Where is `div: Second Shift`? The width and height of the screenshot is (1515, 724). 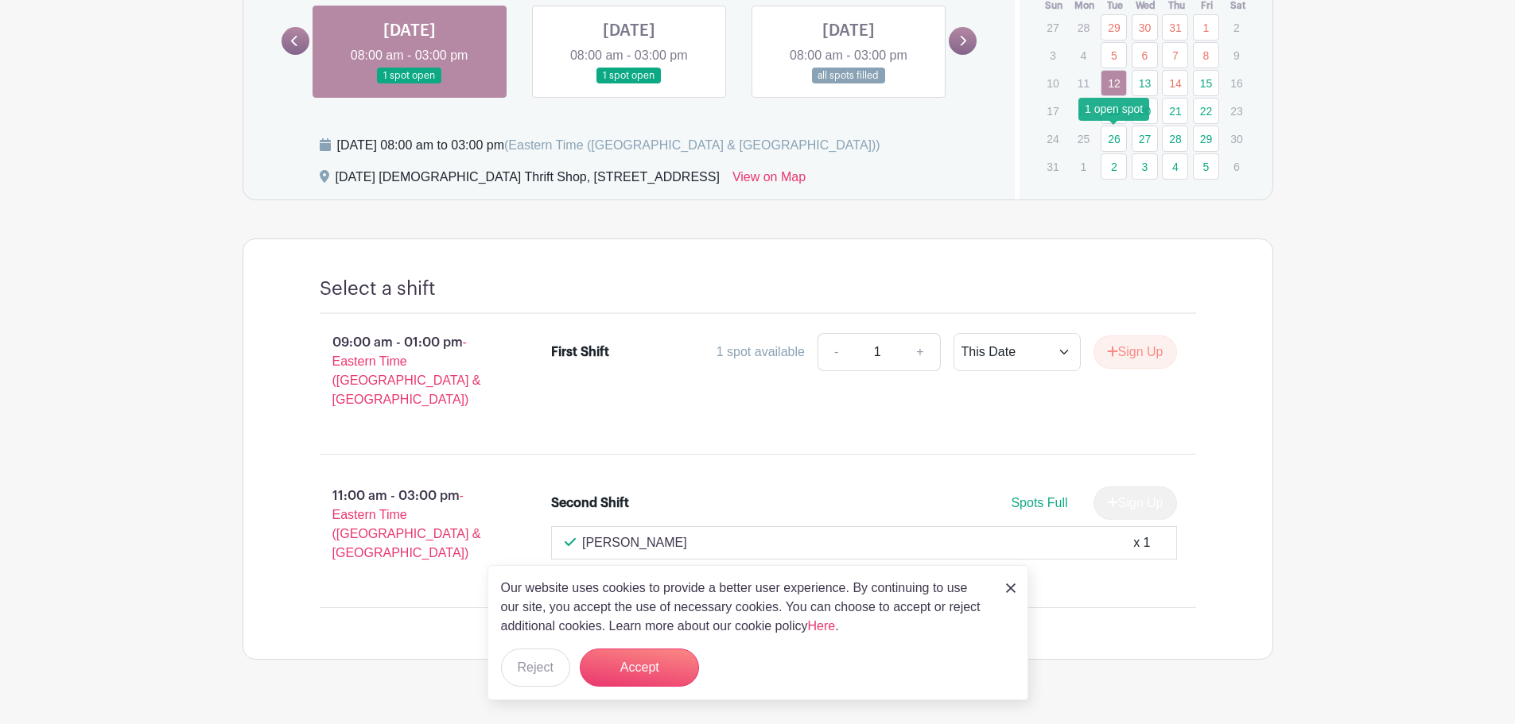
div: Second Shift is located at coordinates (590, 503).